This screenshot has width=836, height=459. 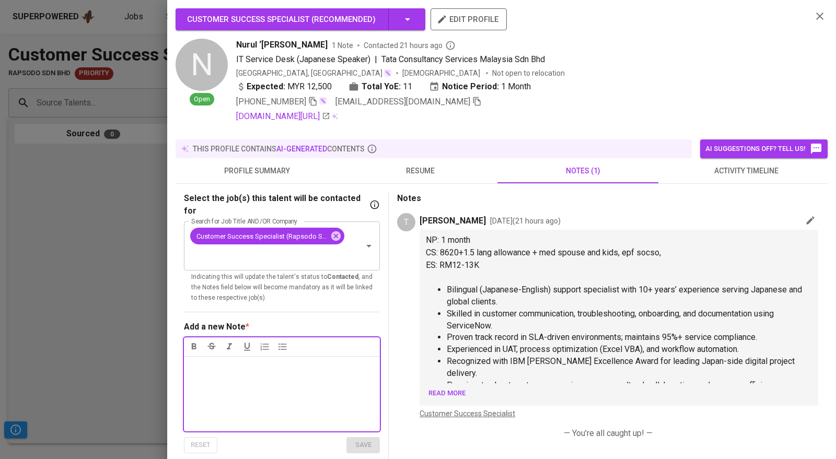 I want to click on span: Customer Success Specialist (Rapsodo Sdn Bhd), so click(x=262, y=236).